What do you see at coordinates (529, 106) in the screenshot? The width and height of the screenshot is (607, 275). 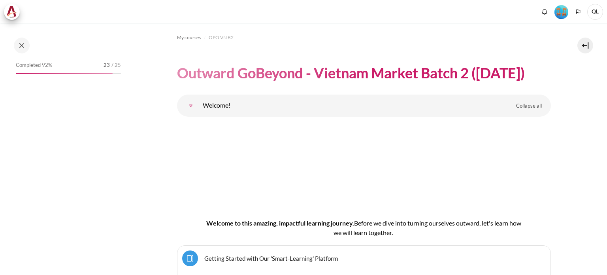 I see `span: Collapse all` at bounding box center [529, 106].